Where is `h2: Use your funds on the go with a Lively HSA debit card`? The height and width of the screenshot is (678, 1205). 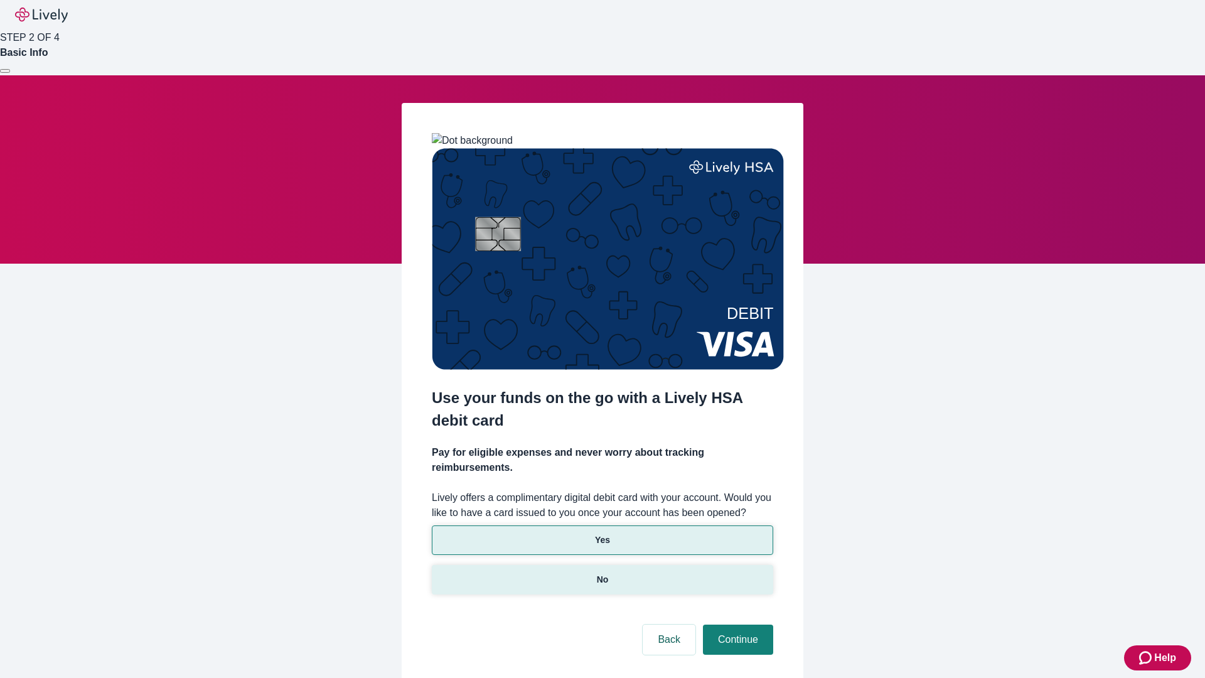 h2: Use your funds on the go with a Lively HSA debit card is located at coordinates (603, 409).